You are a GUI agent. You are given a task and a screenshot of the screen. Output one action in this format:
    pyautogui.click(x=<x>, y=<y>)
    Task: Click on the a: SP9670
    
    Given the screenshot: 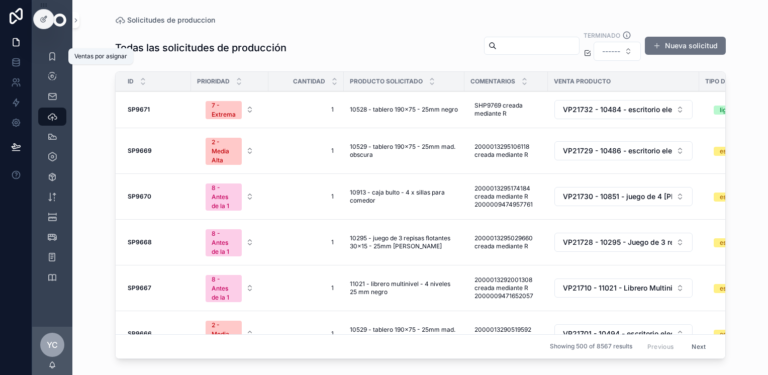 What is the action you would take?
    pyautogui.click(x=156, y=196)
    